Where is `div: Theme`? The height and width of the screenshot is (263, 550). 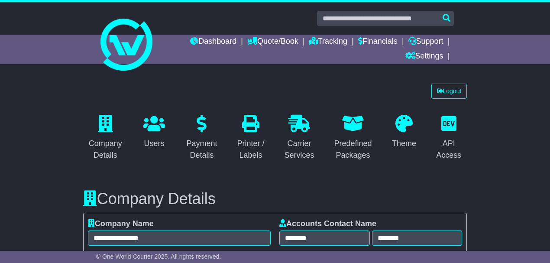 div: Theme is located at coordinates (404, 143).